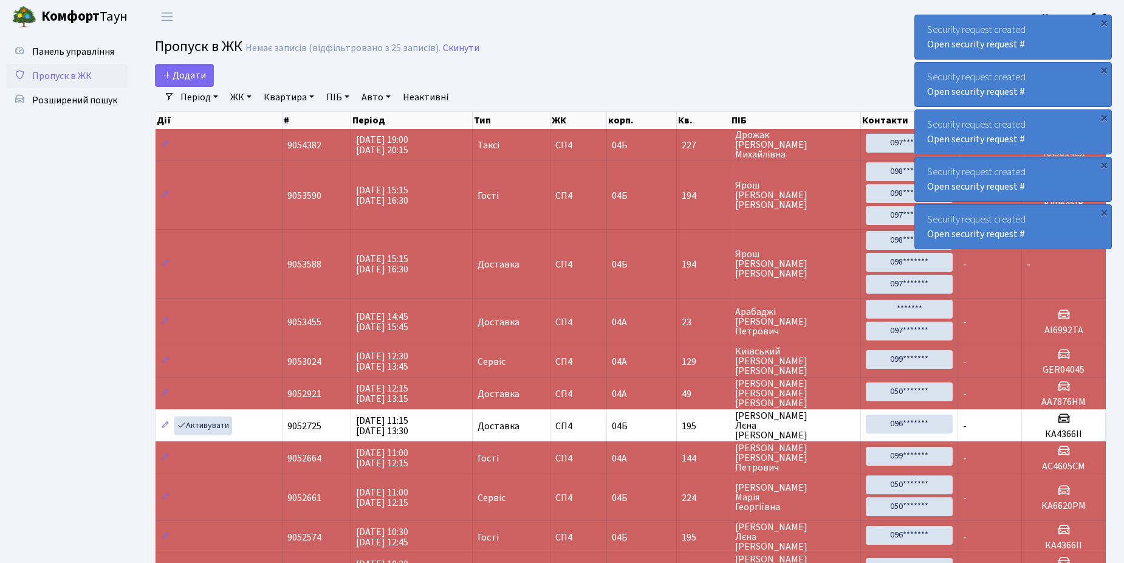 The height and width of the screenshot is (563, 1124). I want to click on a: Пропуск в ЖК, so click(67, 76).